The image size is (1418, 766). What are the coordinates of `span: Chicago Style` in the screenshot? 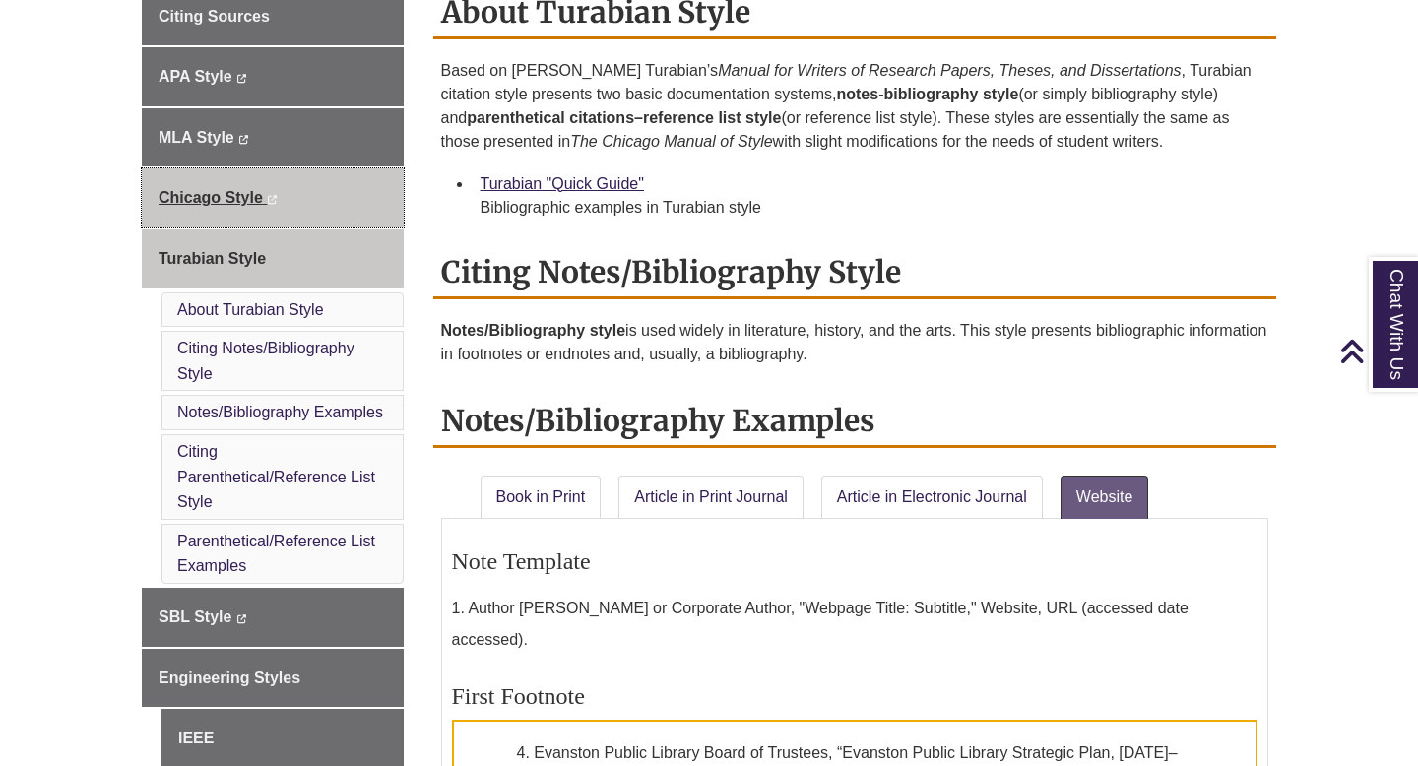 It's located at (211, 197).